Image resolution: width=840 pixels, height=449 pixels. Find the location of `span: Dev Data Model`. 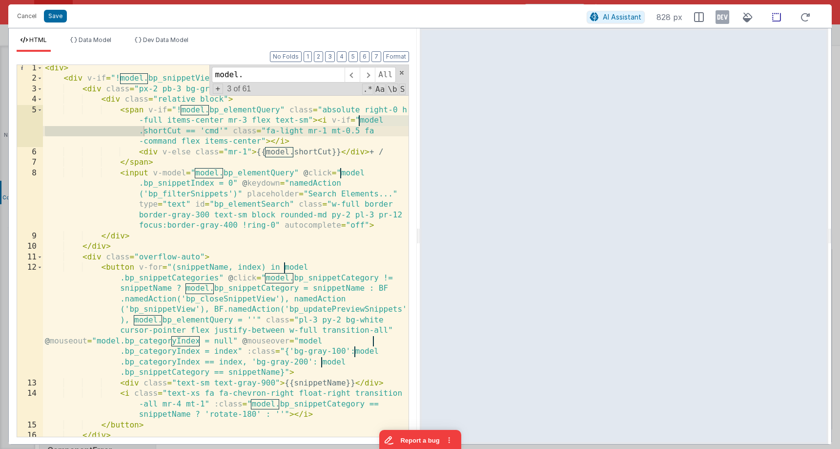

span: Dev Data Model is located at coordinates (166, 40).